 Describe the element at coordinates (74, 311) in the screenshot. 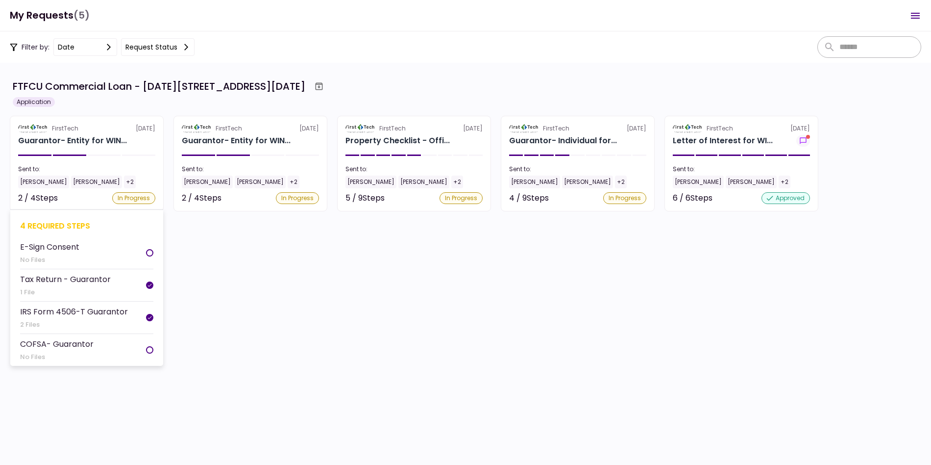

I see `div: IRS Form 4506-T Guarantor` at that location.